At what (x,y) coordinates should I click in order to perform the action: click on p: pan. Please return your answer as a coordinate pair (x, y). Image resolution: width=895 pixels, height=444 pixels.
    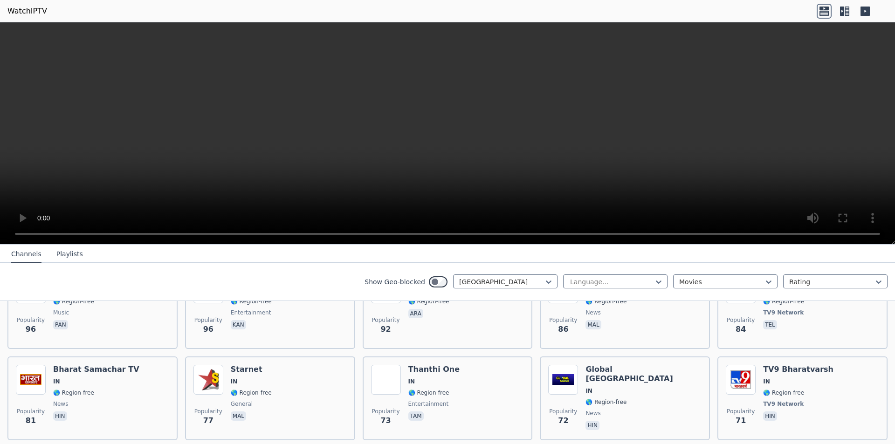
    Looking at the image, I should click on (61, 325).